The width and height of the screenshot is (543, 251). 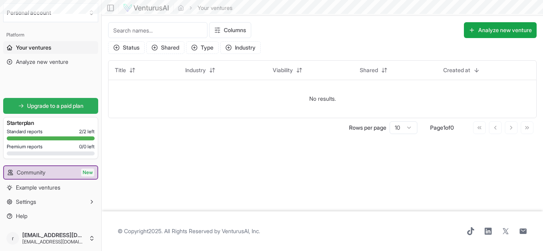 I want to click on a: VenturusAI, Inc, so click(x=240, y=231).